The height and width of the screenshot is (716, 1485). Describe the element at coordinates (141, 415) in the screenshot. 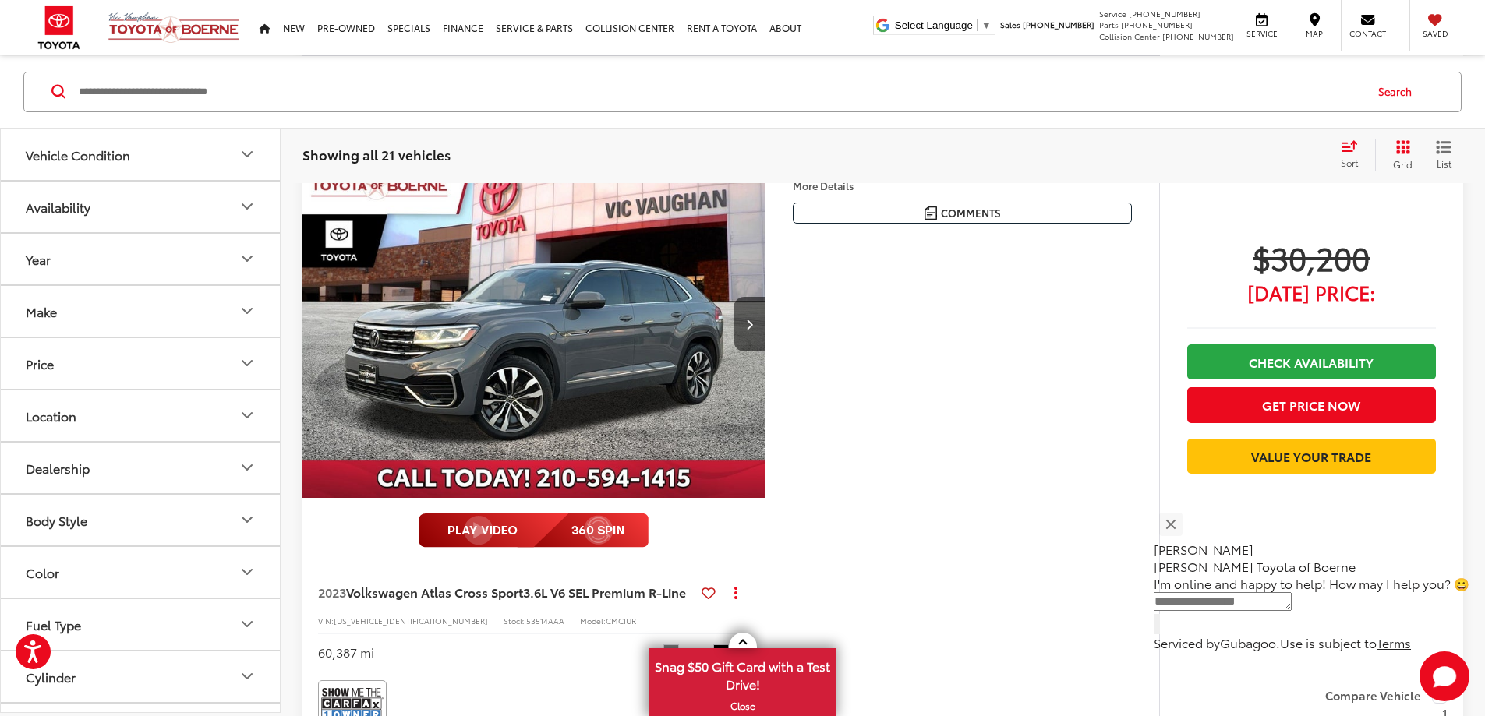

I see `button: LocationLocation` at that location.